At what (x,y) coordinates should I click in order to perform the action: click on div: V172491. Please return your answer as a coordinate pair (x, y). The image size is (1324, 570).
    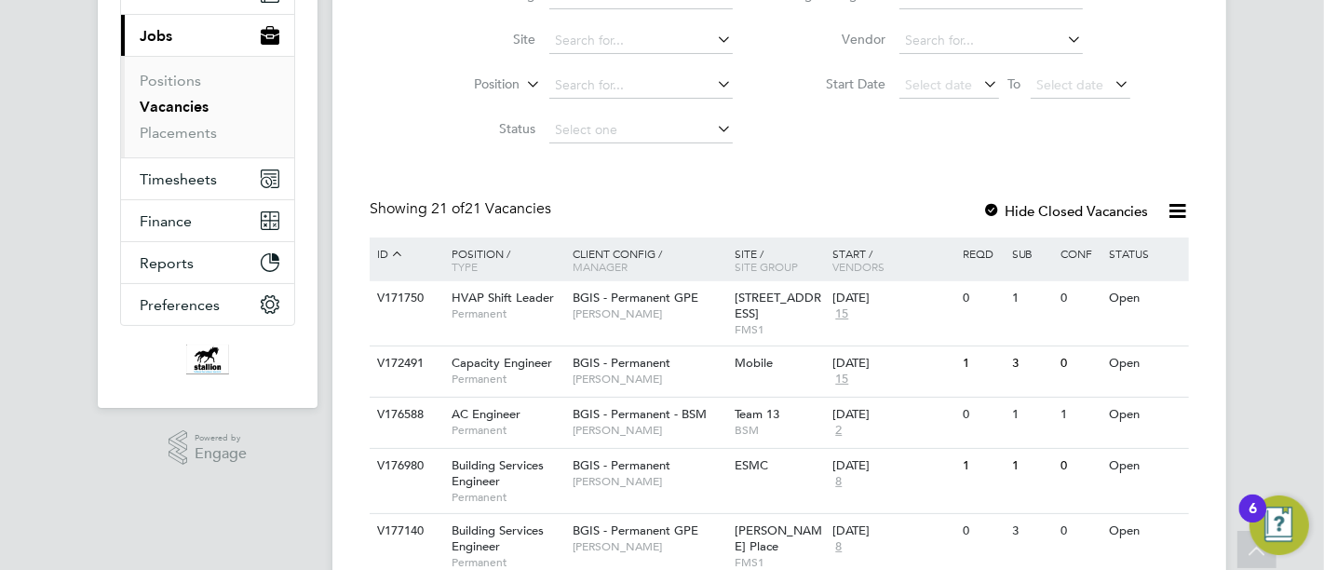
    Looking at the image, I should click on (405, 363).